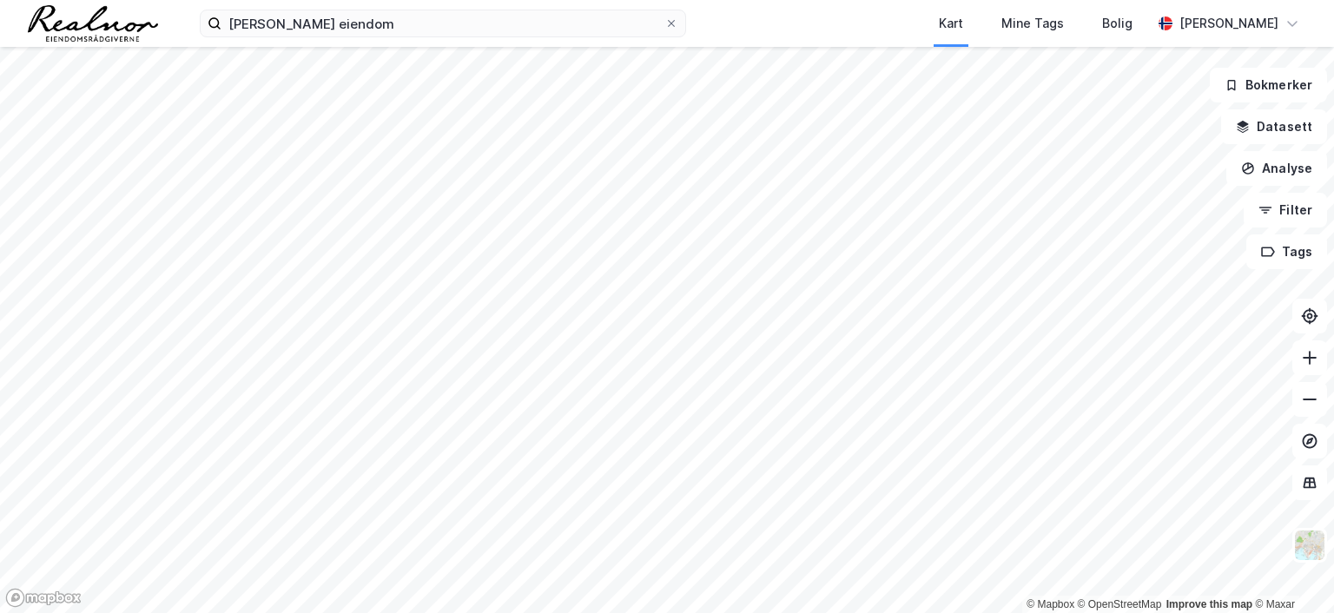 The image size is (1334, 613). Describe the element at coordinates (1310, 546) in the screenshot. I see `img: Z` at that location.